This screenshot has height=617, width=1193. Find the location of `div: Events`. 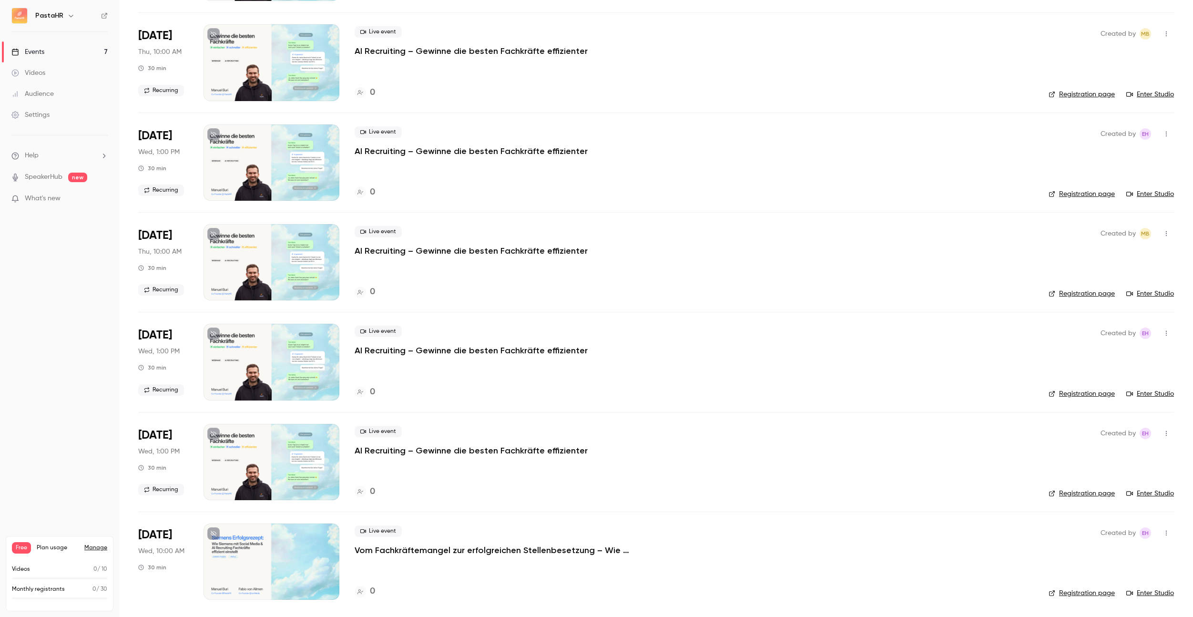

div: Events is located at coordinates (28, 52).